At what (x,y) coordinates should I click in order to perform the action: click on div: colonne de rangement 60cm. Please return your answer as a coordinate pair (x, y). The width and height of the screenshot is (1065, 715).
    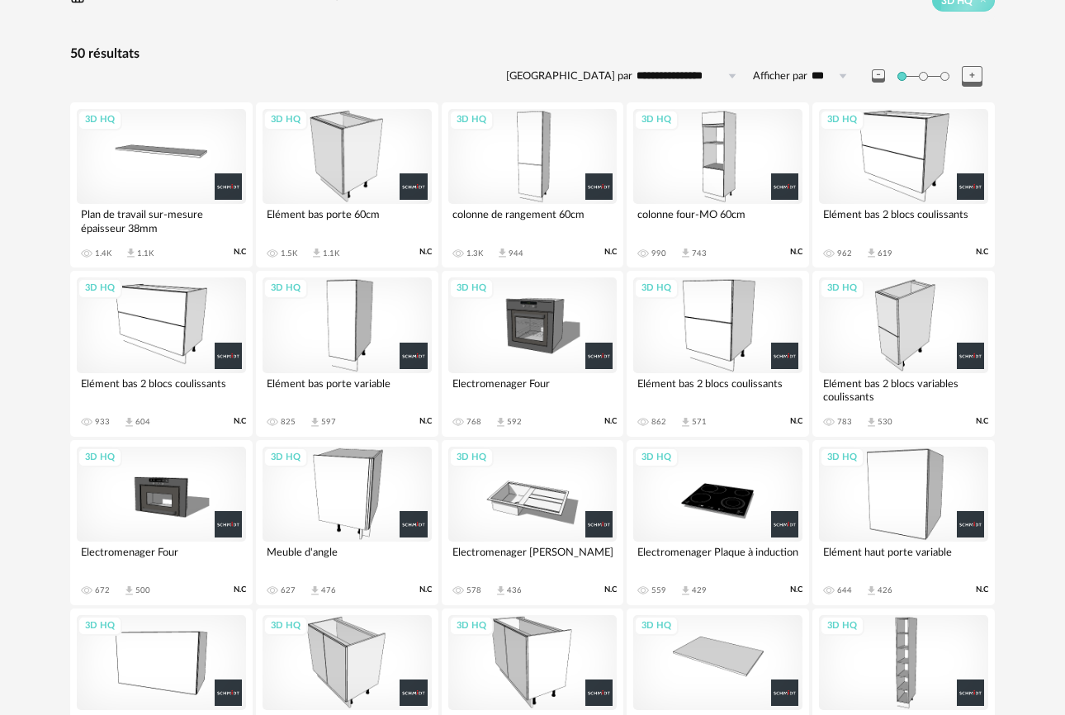
    Looking at the image, I should click on (532, 220).